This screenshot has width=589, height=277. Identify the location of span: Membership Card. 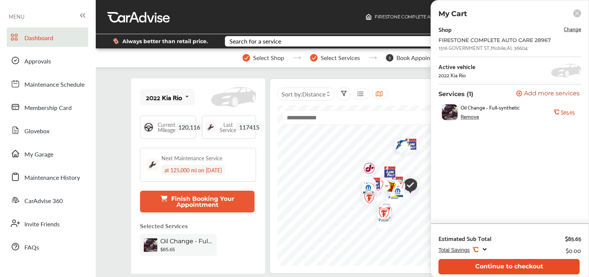
(48, 108).